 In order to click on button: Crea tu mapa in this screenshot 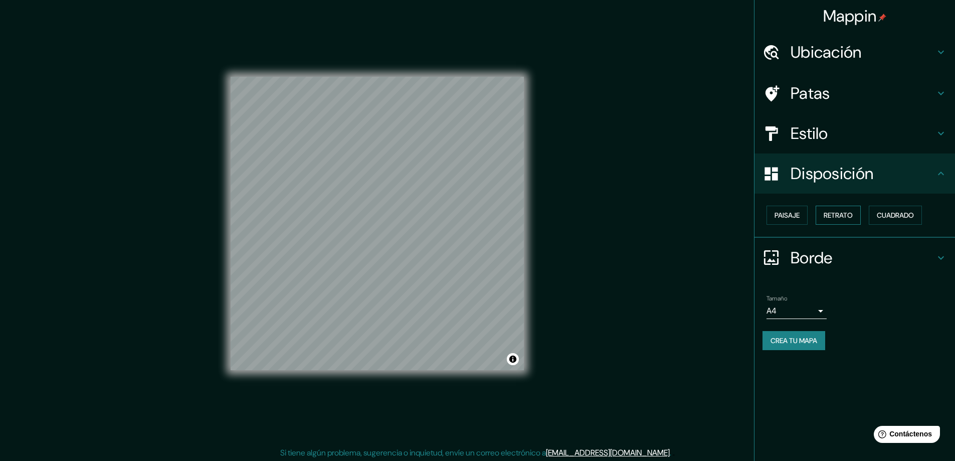, I will do `click(794, 340)`.